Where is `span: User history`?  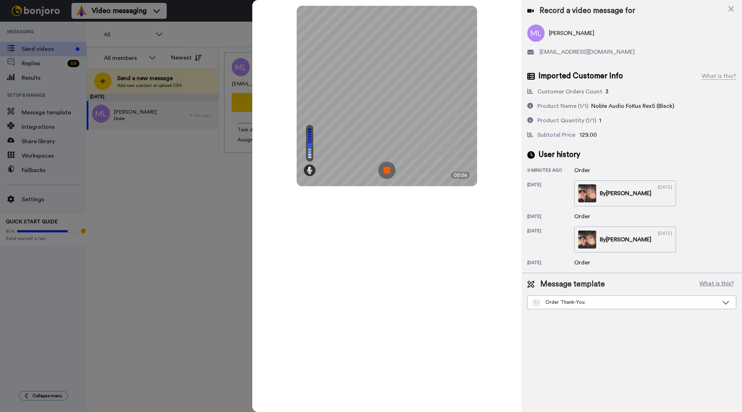 span: User history is located at coordinates (560, 155).